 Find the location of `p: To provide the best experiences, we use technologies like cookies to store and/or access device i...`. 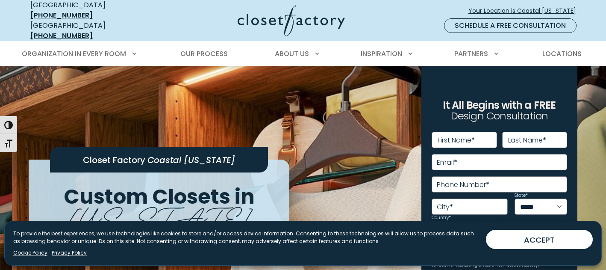

p: To provide the best experiences, we use technologies like cookies to store and/or access device i... is located at coordinates (246, 237).